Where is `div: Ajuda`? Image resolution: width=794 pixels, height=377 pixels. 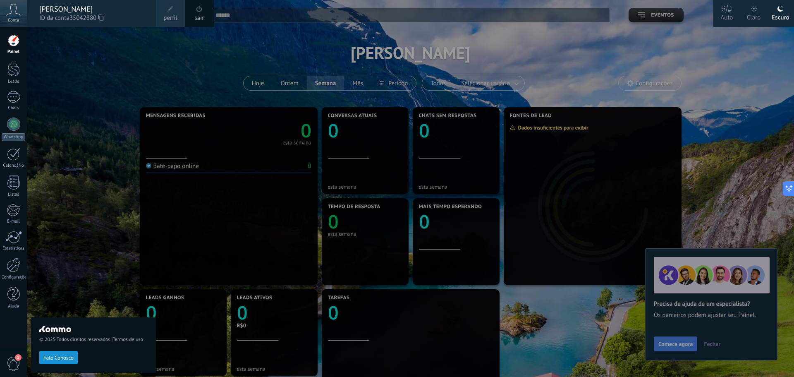 div: Ajuda is located at coordinates (14, 306).